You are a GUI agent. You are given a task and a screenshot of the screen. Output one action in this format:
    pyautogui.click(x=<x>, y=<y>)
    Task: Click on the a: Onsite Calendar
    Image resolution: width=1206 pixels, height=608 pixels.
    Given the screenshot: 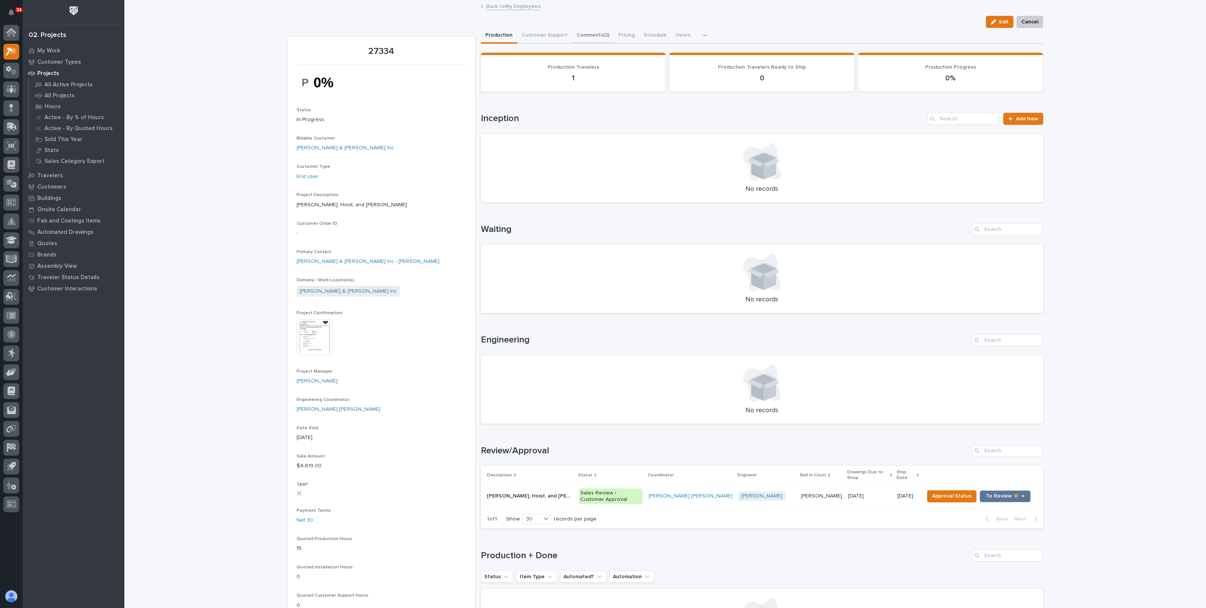 What is the action you would take?
    pyautogui.click(x=73, y=209)
    